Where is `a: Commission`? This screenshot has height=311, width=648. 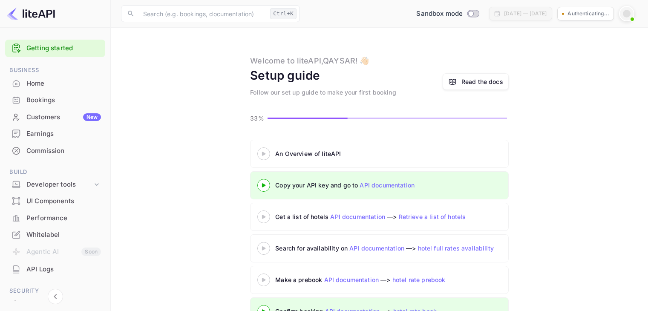
a: Commission is located at coordinates (55, 150).